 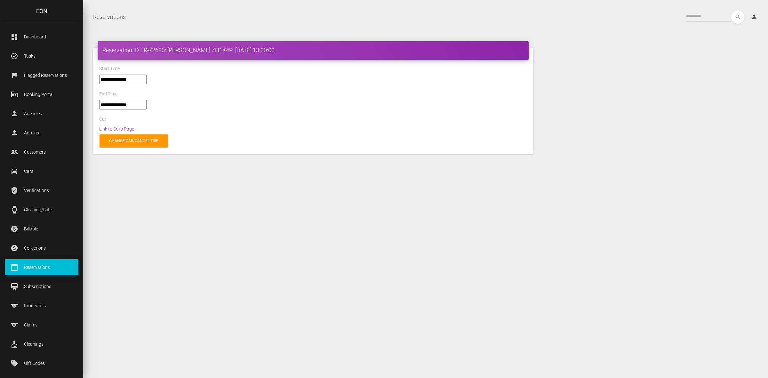 What do you see at coordinates (134, 141) in the screenshot?
I see `a: Change car/cancel trip` at bounding box center [134, 141].